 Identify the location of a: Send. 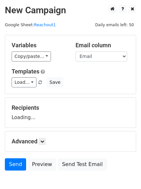
(16, 164).